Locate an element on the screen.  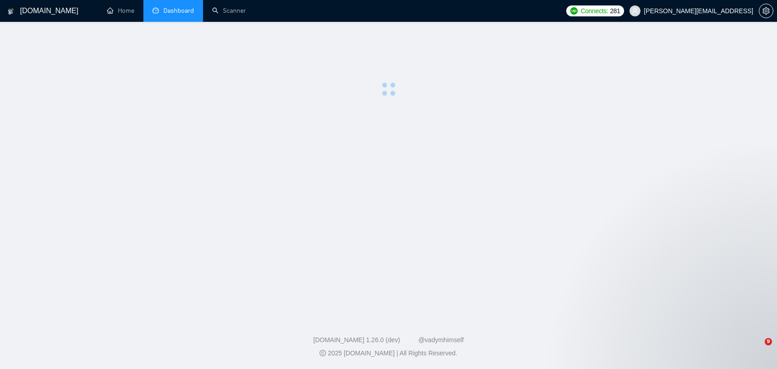
a: homeHome is located at coordinates (121, 10).